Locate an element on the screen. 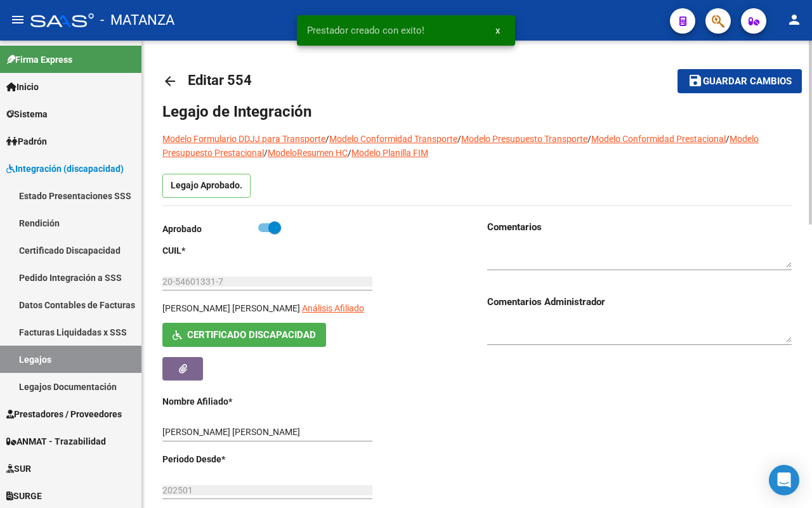  span: x is located at coordinates (498, 30).